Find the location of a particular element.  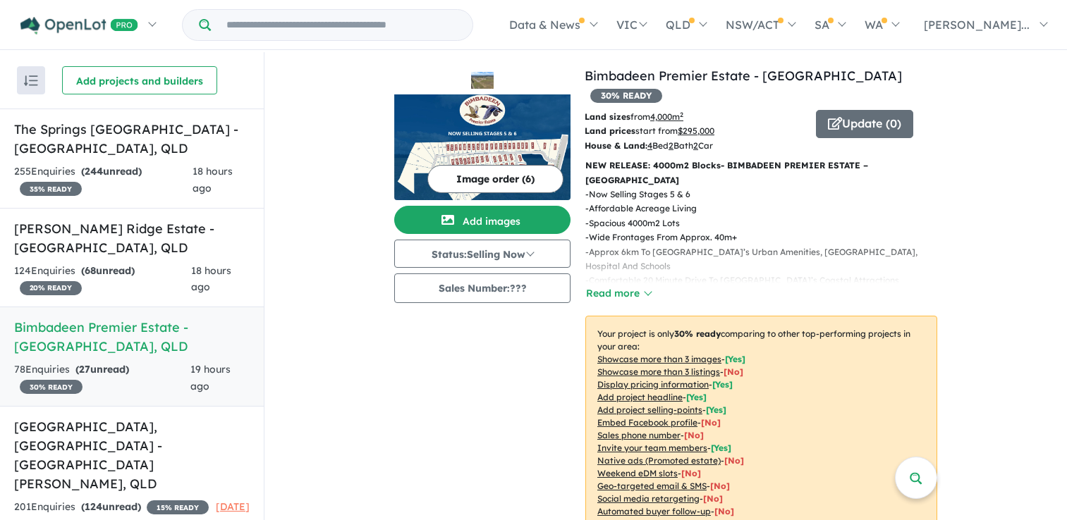

img: sort.svg is located at coordinates (31, 80).